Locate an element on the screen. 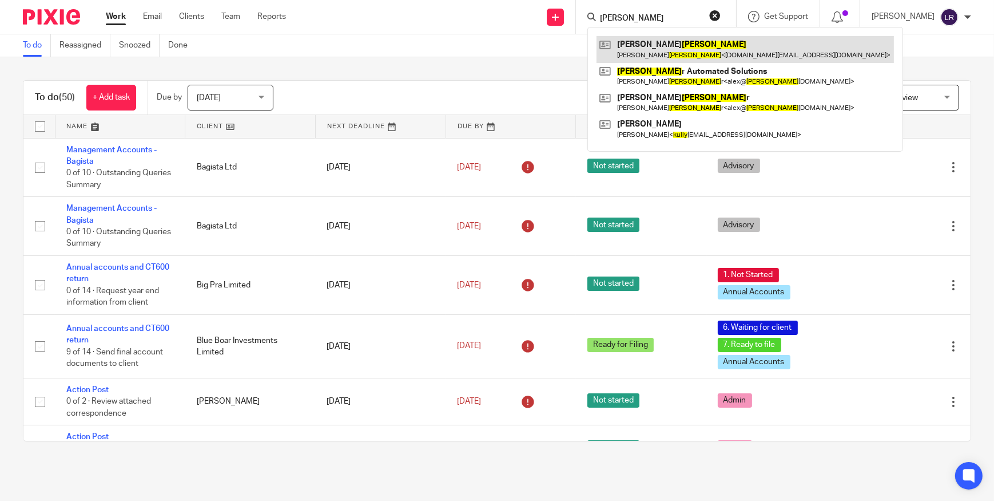 This screenshot has height=501, width=994. a: Reports is located at coordinates (272, 17).